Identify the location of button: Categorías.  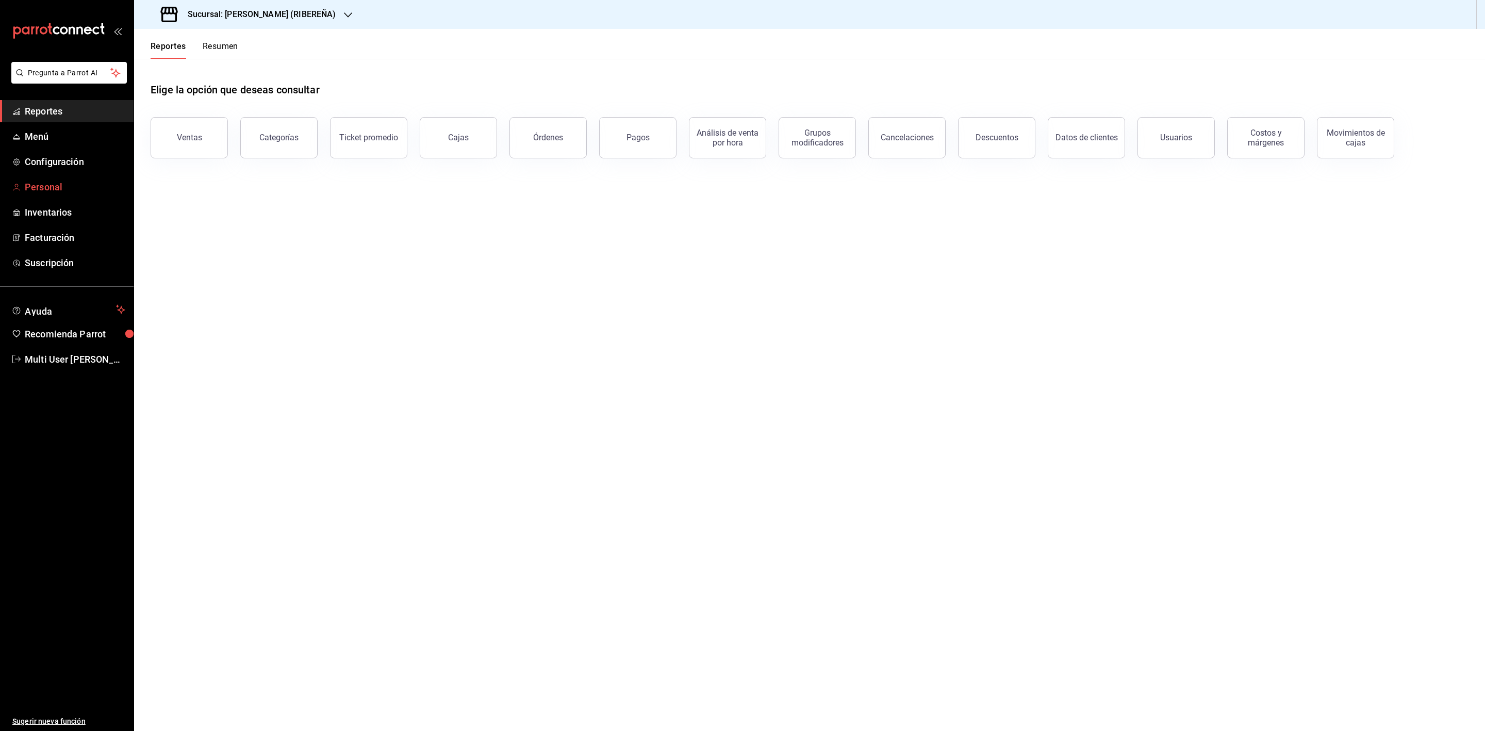
(279, 138).